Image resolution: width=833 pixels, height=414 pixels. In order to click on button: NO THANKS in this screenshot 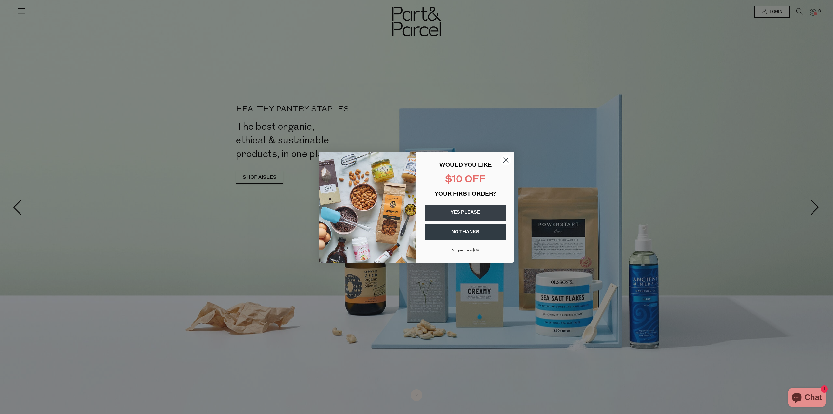, I will do `click(465, 232)`.